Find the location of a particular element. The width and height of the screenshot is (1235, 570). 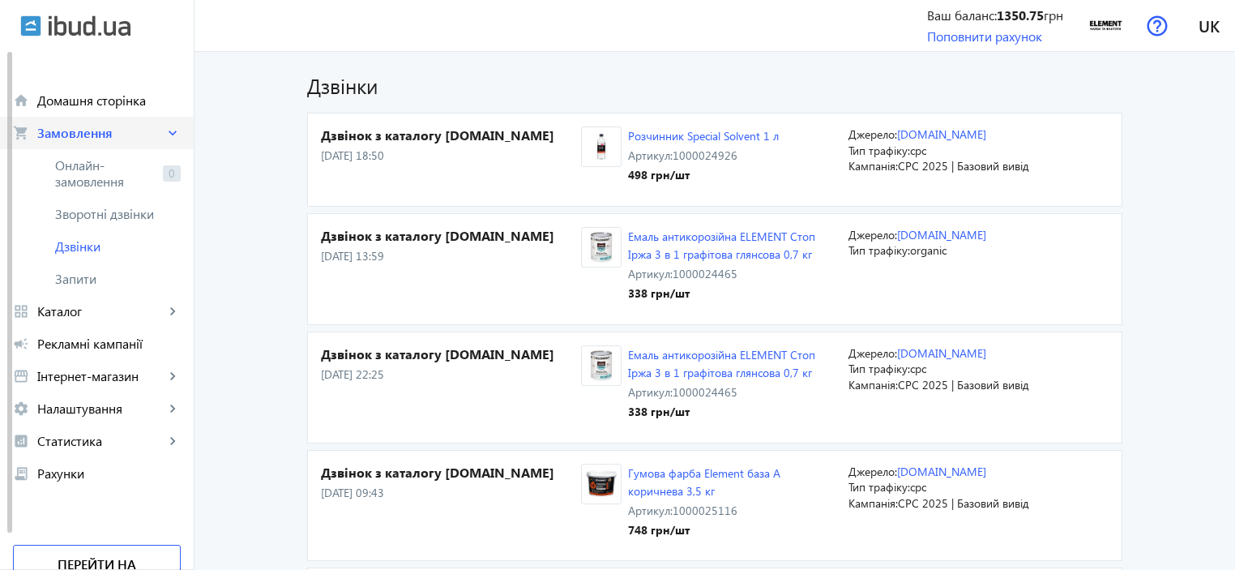

span: Онлайн-замовлення is located at coordinates (105, 173).